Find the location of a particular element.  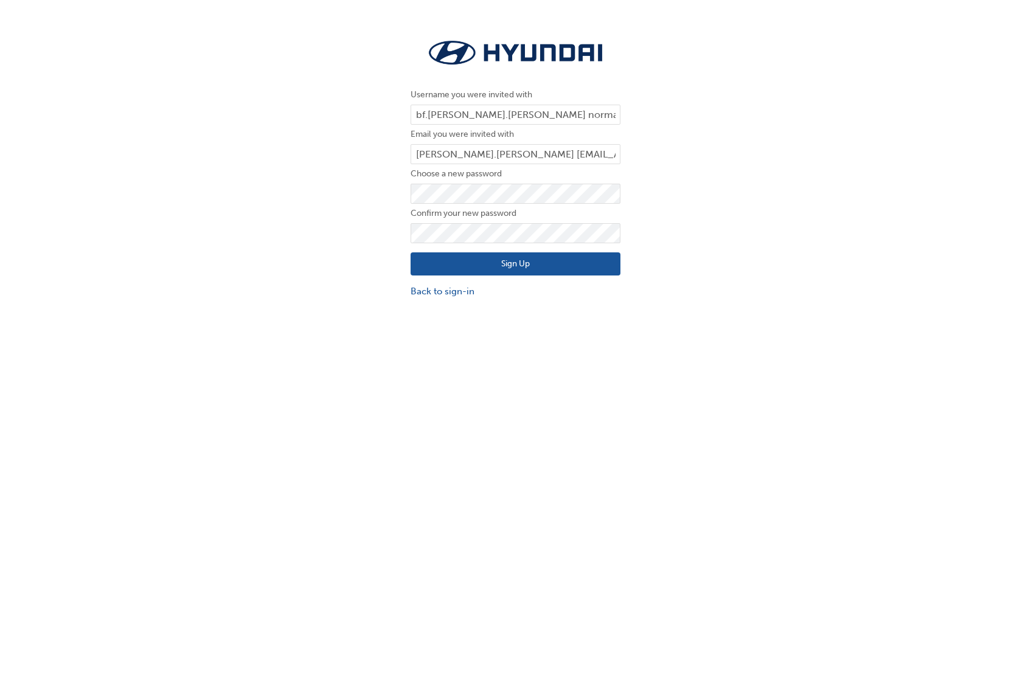

button: Sign Up is located at coordinates (515, 264).